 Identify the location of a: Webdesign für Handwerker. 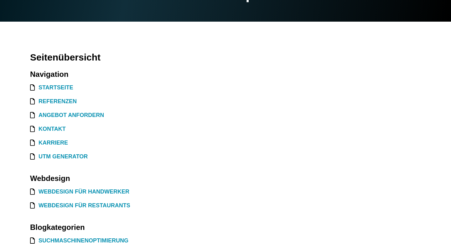
(84, 191).